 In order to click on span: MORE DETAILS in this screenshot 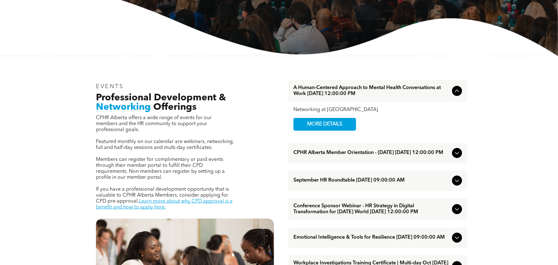, I will do `click(325, 124)`.